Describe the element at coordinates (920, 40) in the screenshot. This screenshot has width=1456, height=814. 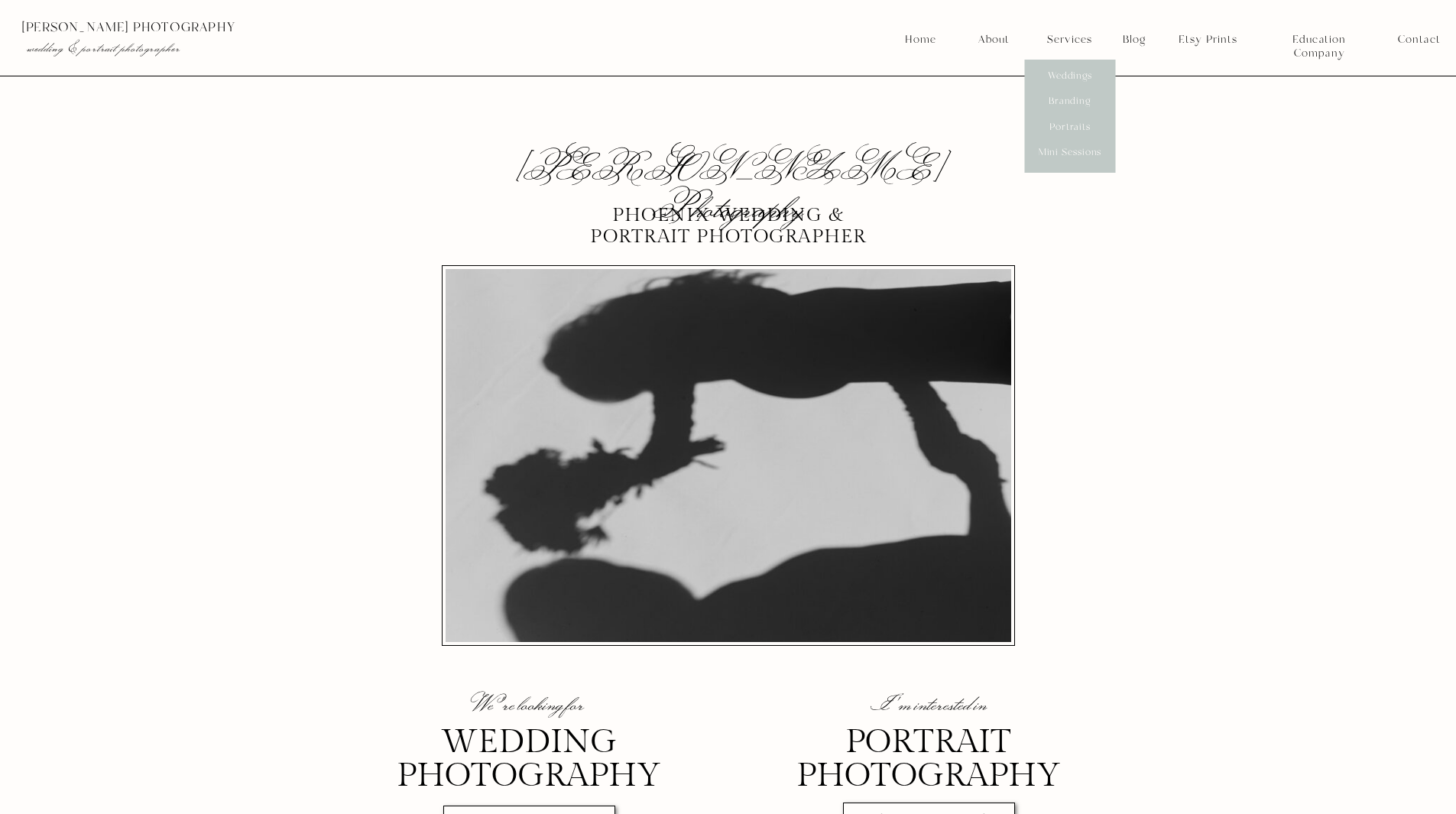
I see `a: Home` at that location.